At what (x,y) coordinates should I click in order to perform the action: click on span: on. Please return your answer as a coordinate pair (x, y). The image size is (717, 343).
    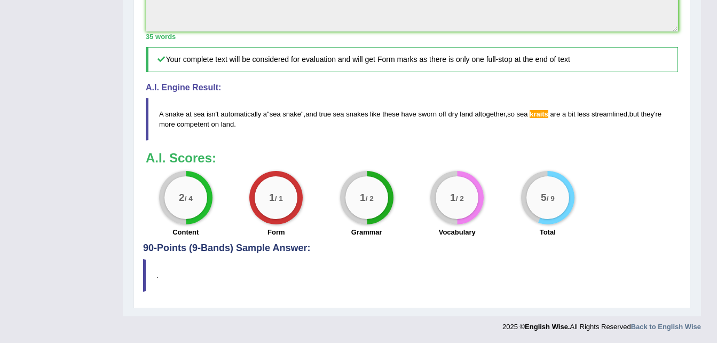
    Looking at the image, I should click on (215, 124).